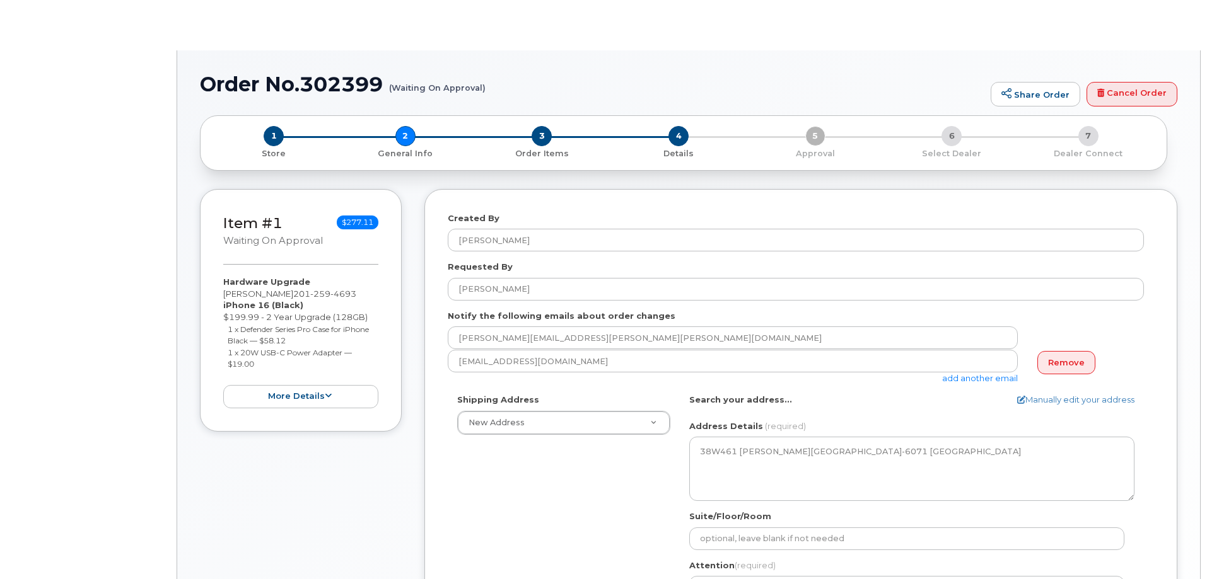 This screenshot has width=1207, height=579. What do you see at coordinates (480, 267) in the screenshot?
I see `label: Requested By` at bounding box center [480, 267].